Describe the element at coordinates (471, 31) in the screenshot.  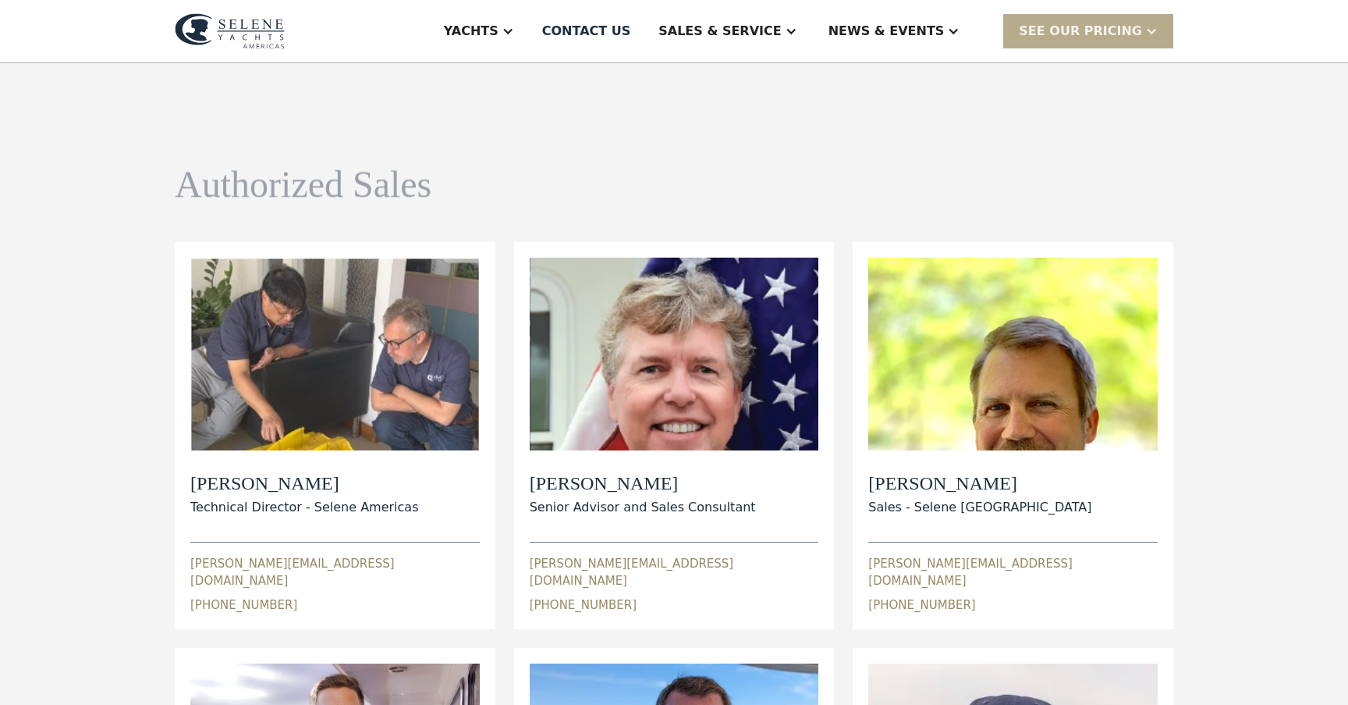
I see `div: Yachts` at that location.